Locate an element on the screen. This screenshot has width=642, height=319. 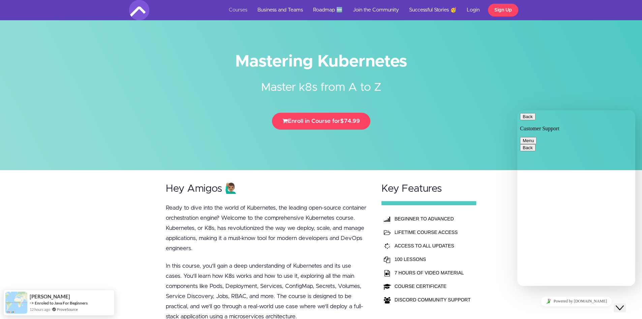
span: Menu is located at coordinates (11, 30).